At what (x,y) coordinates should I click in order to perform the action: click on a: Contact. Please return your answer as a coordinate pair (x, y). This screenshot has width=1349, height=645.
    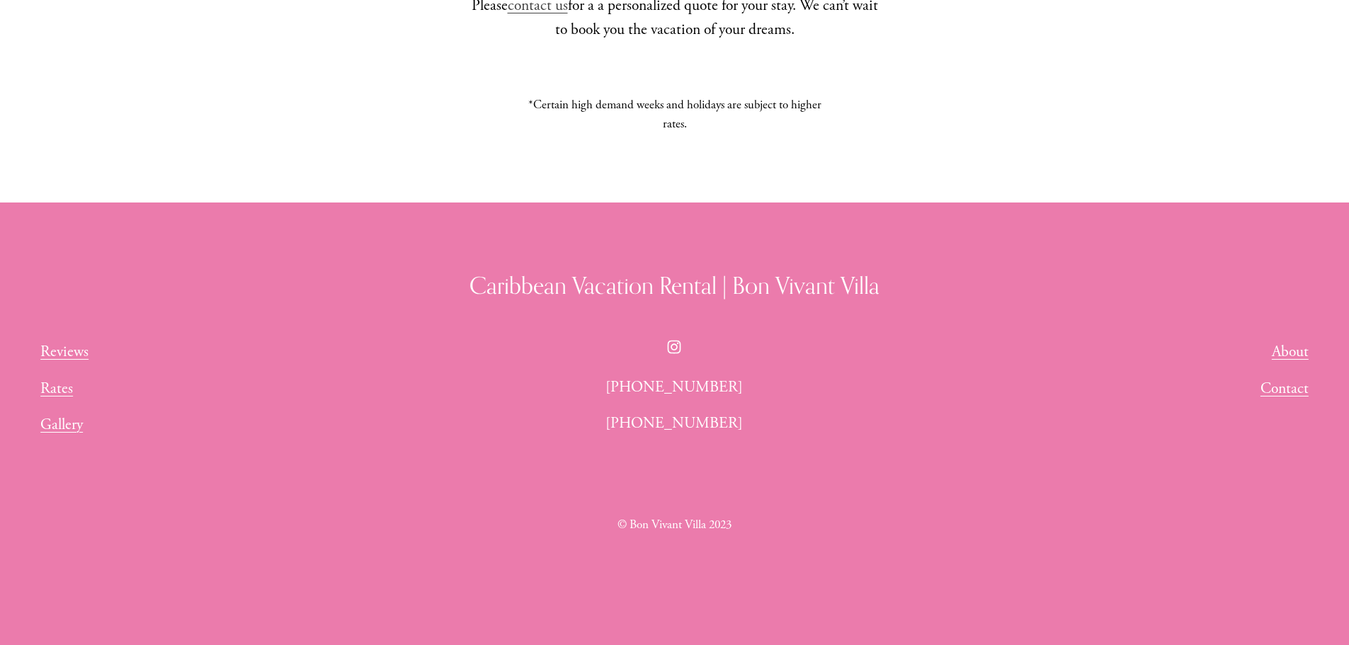
    Looking at the image, I should click on (1284, 389).